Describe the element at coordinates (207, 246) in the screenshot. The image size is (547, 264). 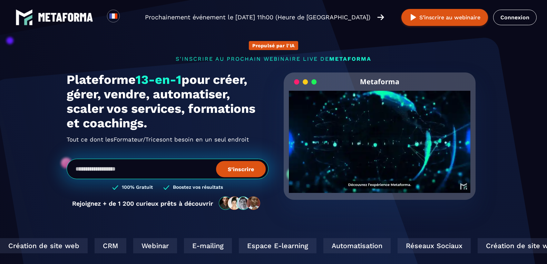
I see `div: E-mailing` at that location.